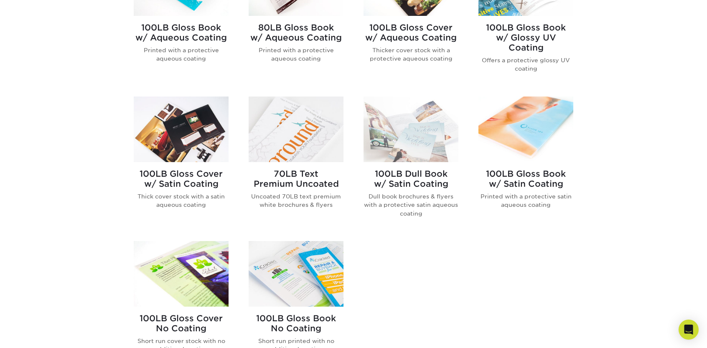 The image size is (707, 348). I want to click on p: Thicker cover stock with a protective aqueous coating, so click(410, 54).